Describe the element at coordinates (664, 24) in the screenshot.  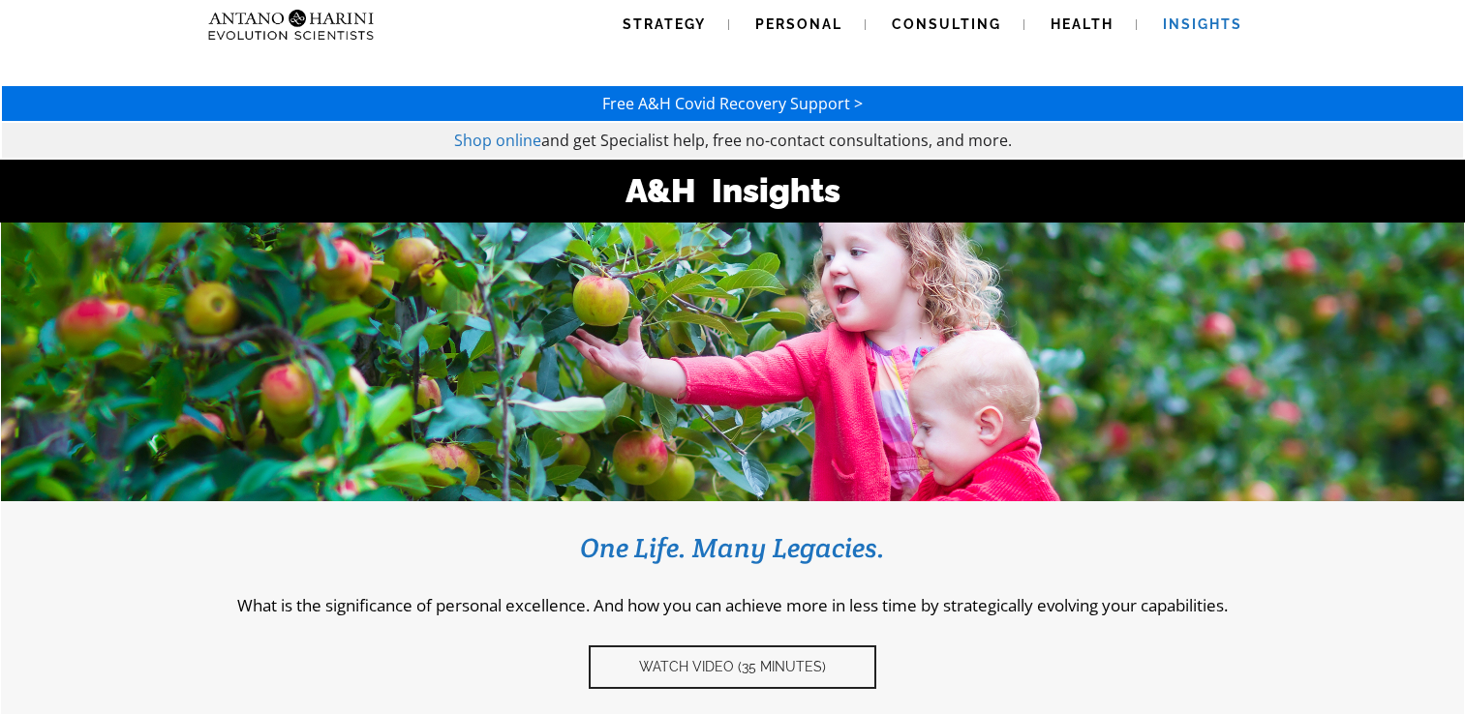
I see `span: Strategy` at that location.